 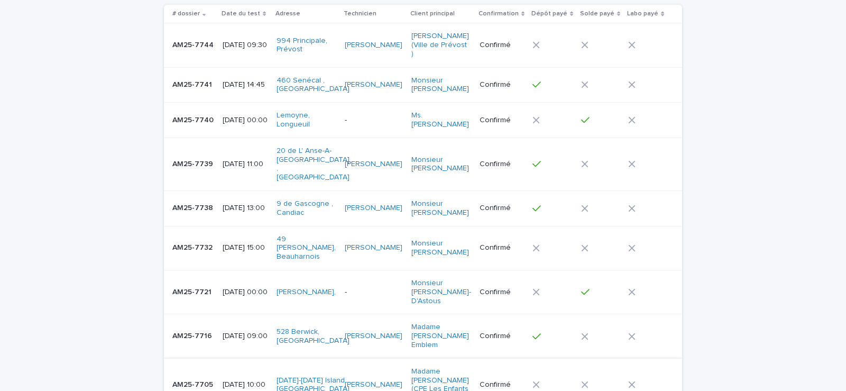 What do you see at coordinates (288, 14) in the screenshot?
I see `p: Adresse` at bounding box center [288, 14].